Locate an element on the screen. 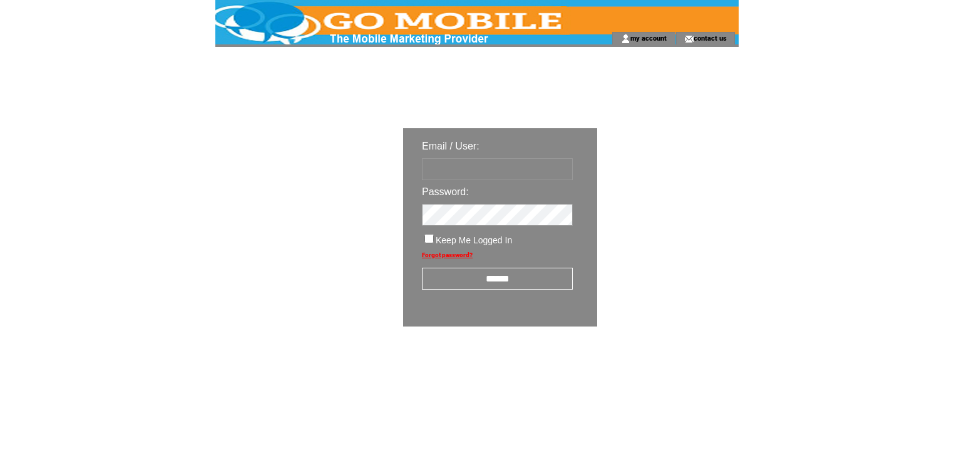 The height and width of the screenshot is (456, 954). span: Email / User: is located at coordinates (451, 146).